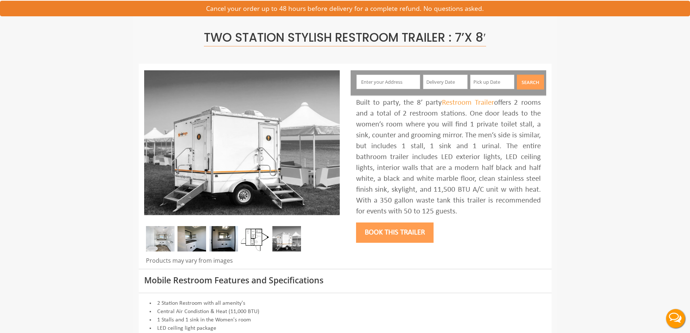 This screenshot has height=333, width=690. Describe the element at coordinates (345, 320) in the screenshot. I see `li: 1 Stalls and 1 sink in the Women's room` at that location.